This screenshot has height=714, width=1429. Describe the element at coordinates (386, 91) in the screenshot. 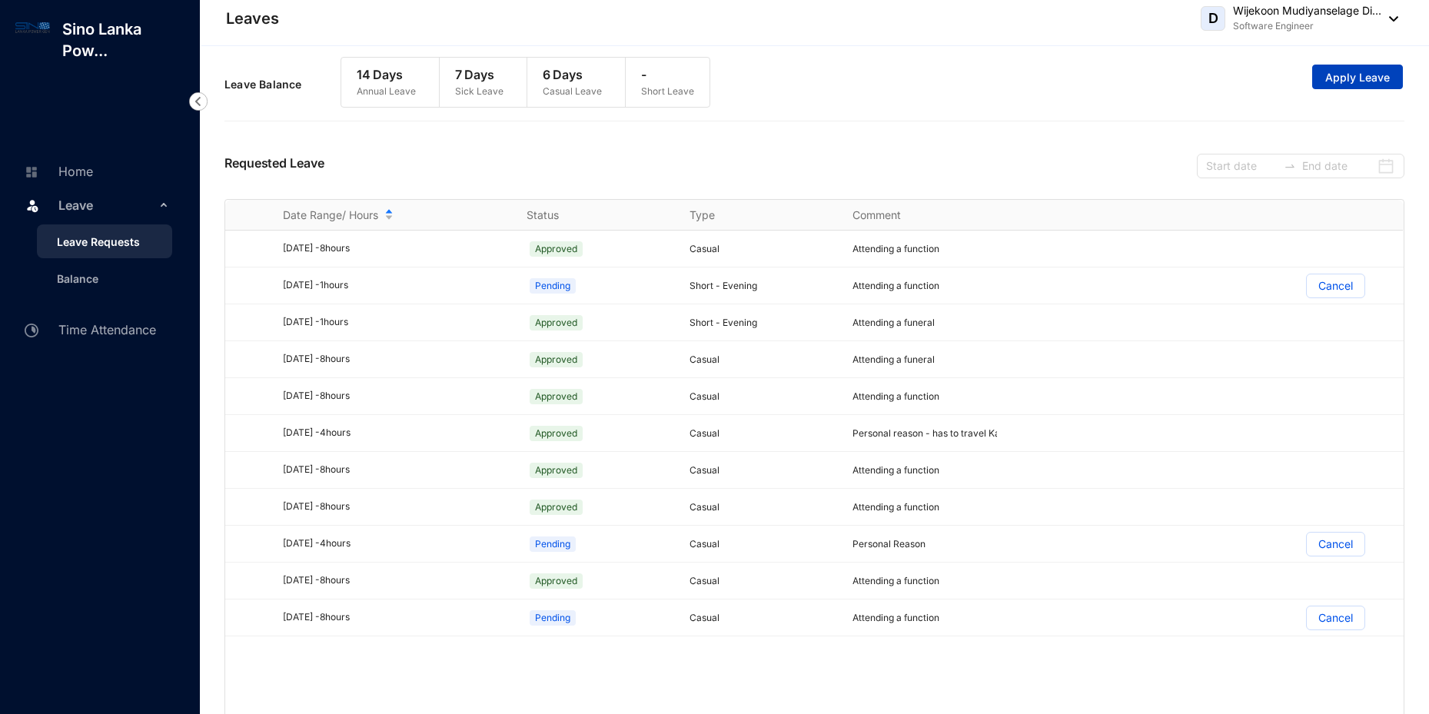

I see `p: Annual Leave` at that location.